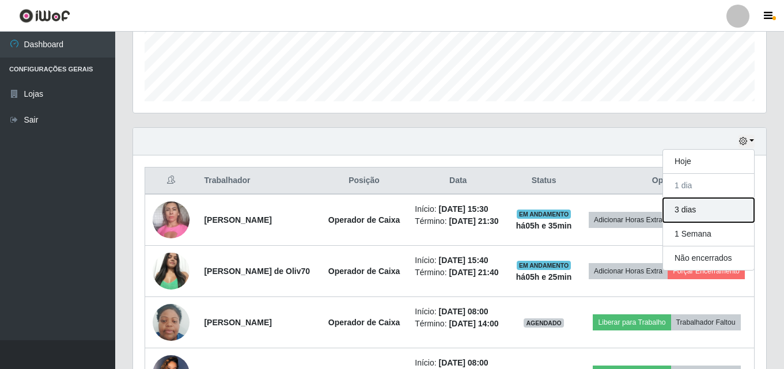 The image size is (784, 369). Describe the element at coordinates (258, 181) in the screenshot. I see `th: Trabalhador` at that location.